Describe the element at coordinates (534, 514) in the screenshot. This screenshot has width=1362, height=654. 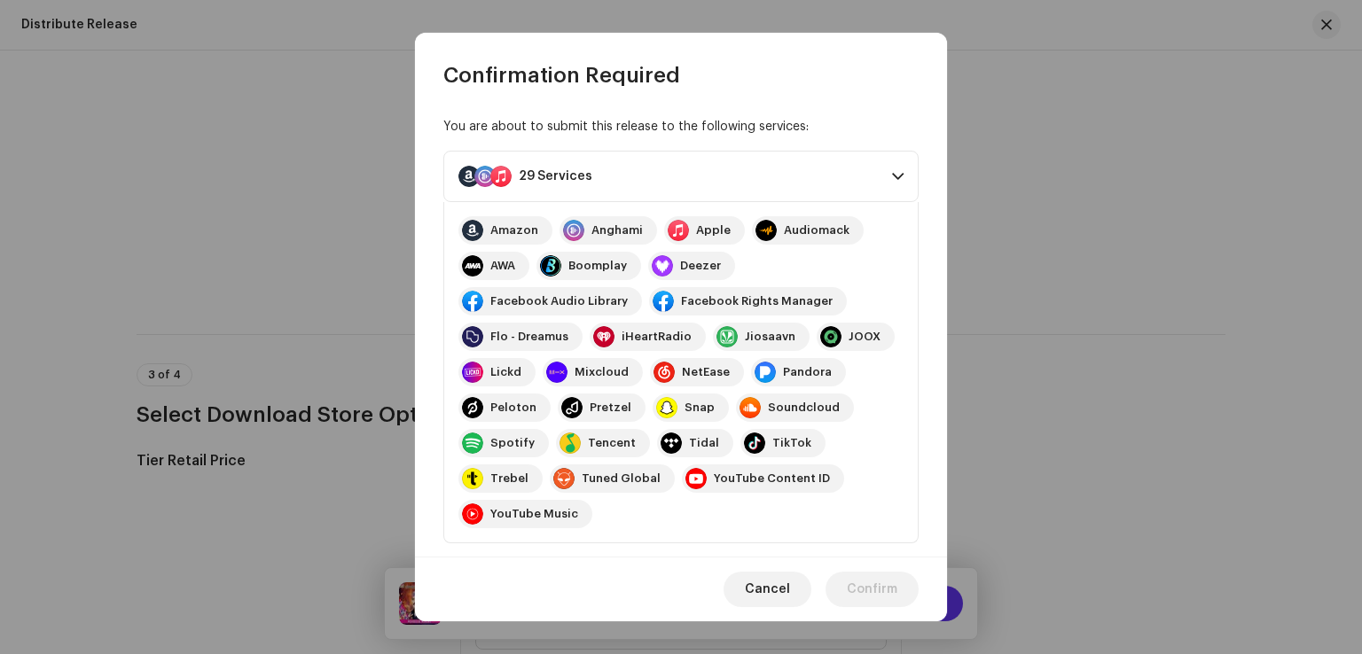
I see `div: YouTube Music` at that location.